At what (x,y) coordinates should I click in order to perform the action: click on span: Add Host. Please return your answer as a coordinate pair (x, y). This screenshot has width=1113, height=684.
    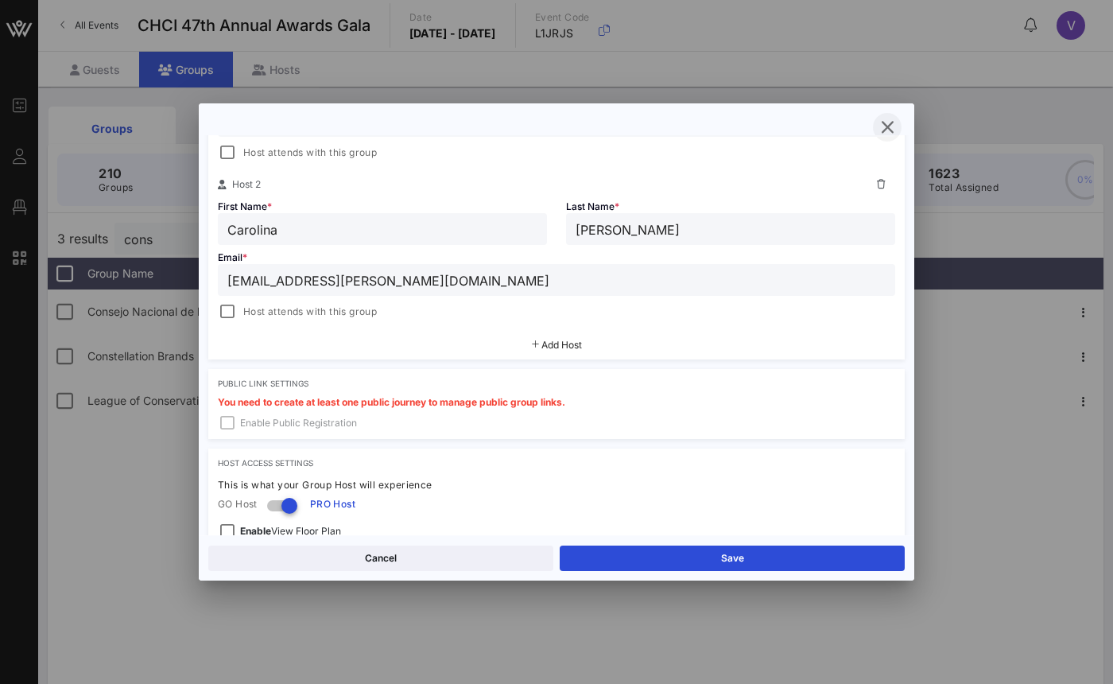
    Looking at the image, I should click on (561, 344).